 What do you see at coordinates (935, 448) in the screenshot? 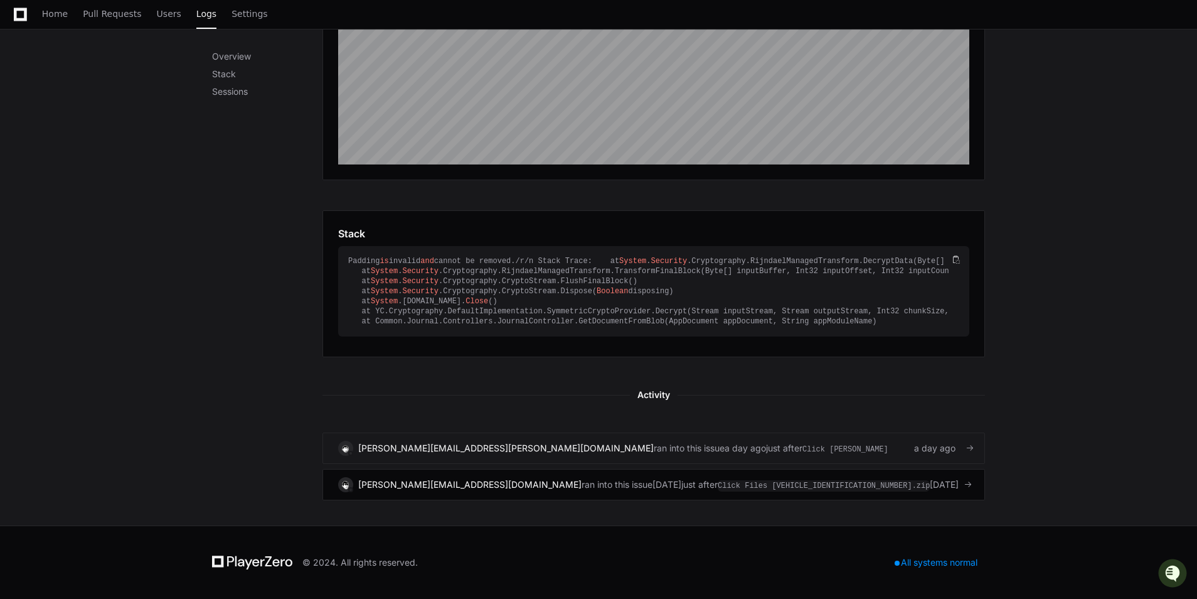
I see `span: a day ago` at bounding box center [935, 448].